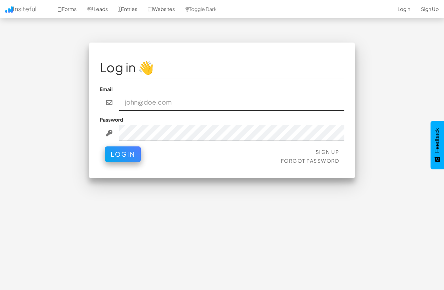 This screenshot has height=290, width=444. Describe the element at coordinates (232, 102) in the screenshot. I see `input: john@doe.com` at that location.